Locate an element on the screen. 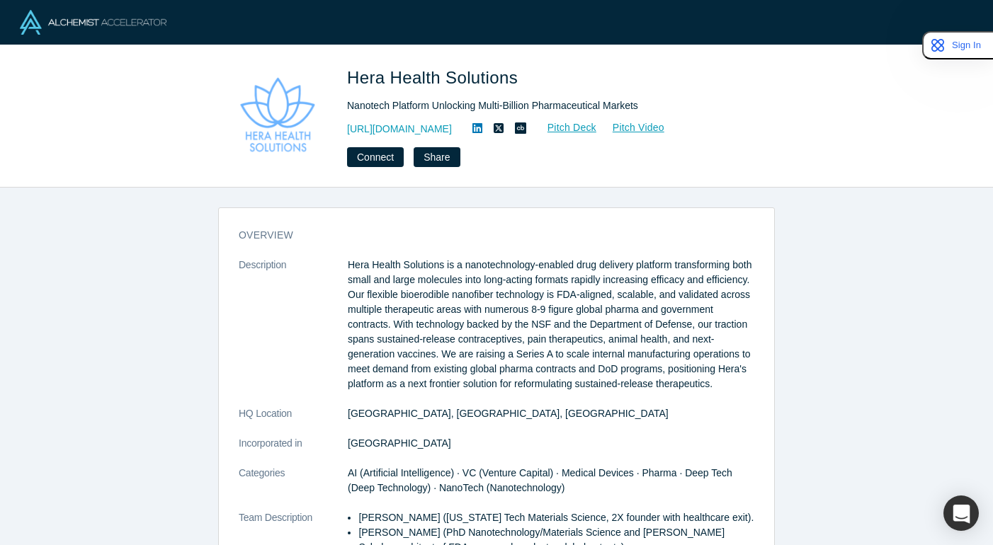 The image size is (993, 545). button: Connect is located at coordinates (375, 157).